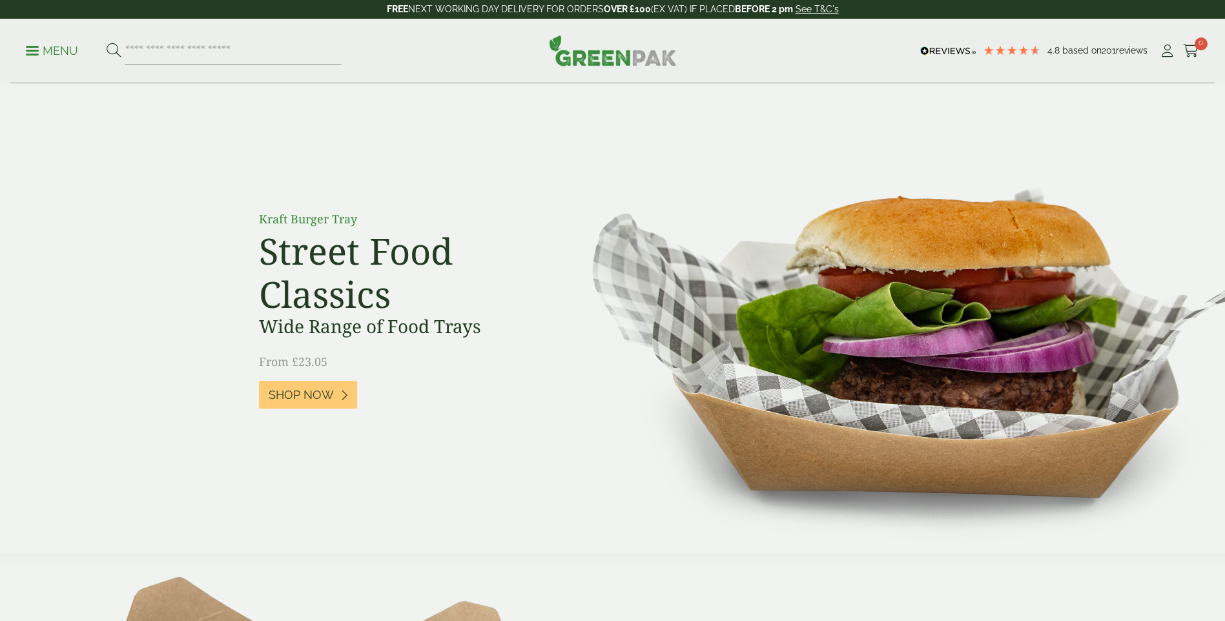 The width and height of the screenshot is (1225, 621). I want to click on p: Kraft Burger Tray, so click(404, 219).